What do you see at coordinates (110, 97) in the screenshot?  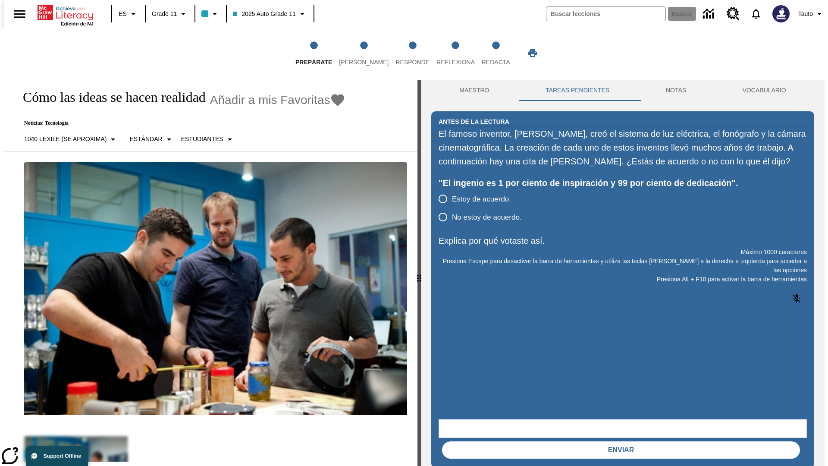 I see `h1: Cómo las ideas se hacen realidad` at bounding box center [110, 97].